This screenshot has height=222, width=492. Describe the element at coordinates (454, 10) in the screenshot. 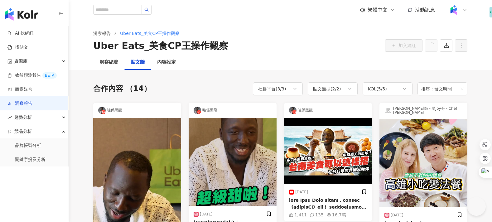

I see `img: Kolr%20app%20icon%20%281%29.png` at that location.